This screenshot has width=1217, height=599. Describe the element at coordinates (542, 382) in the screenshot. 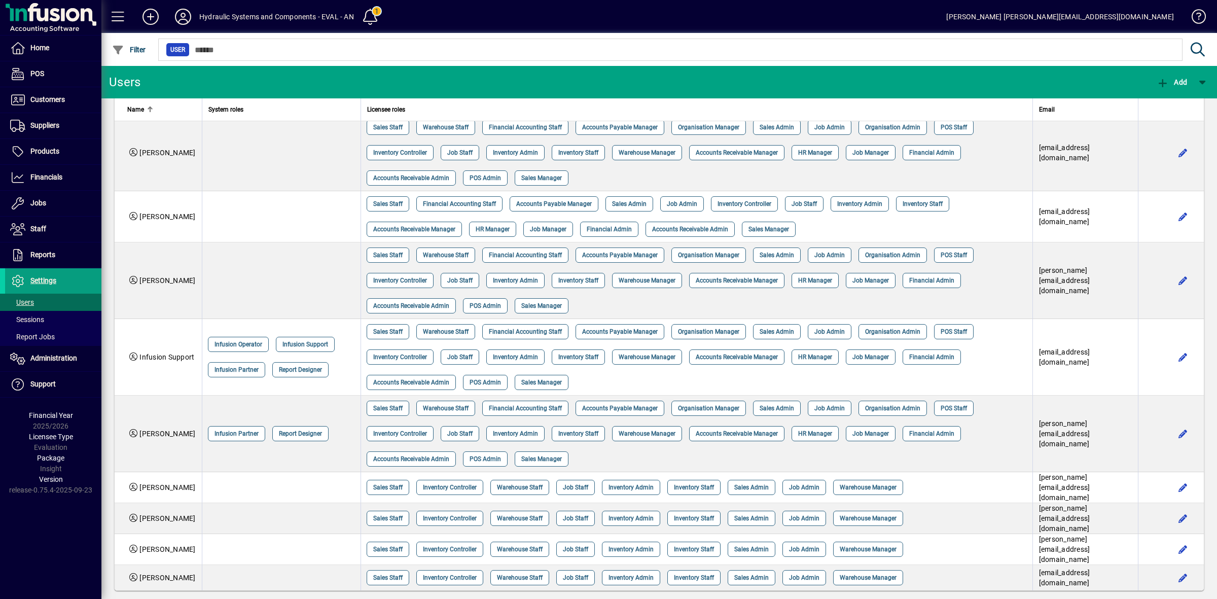

I see `span: Sales Manager` at that location.